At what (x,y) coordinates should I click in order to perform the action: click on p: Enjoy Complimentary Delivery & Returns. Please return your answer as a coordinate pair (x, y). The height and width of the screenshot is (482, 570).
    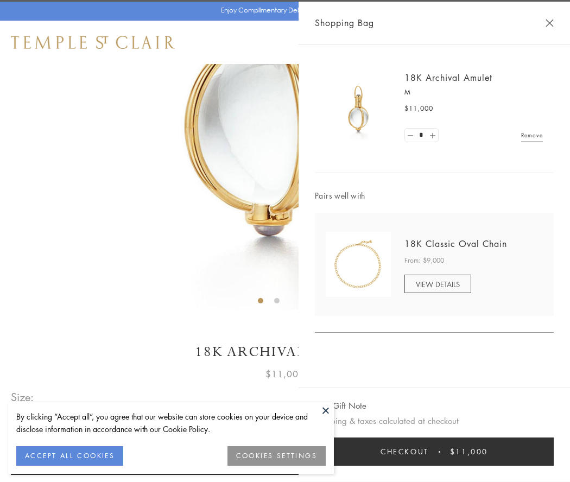
    Looking at the image, I should click on (282, 10).